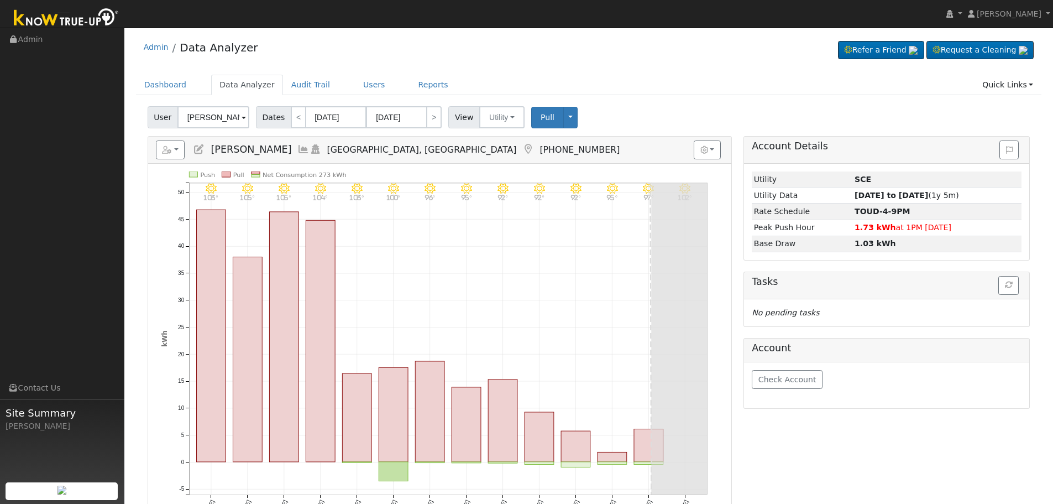 The image size is (1053, 504). I want to click on span: User, so click(163, 117).